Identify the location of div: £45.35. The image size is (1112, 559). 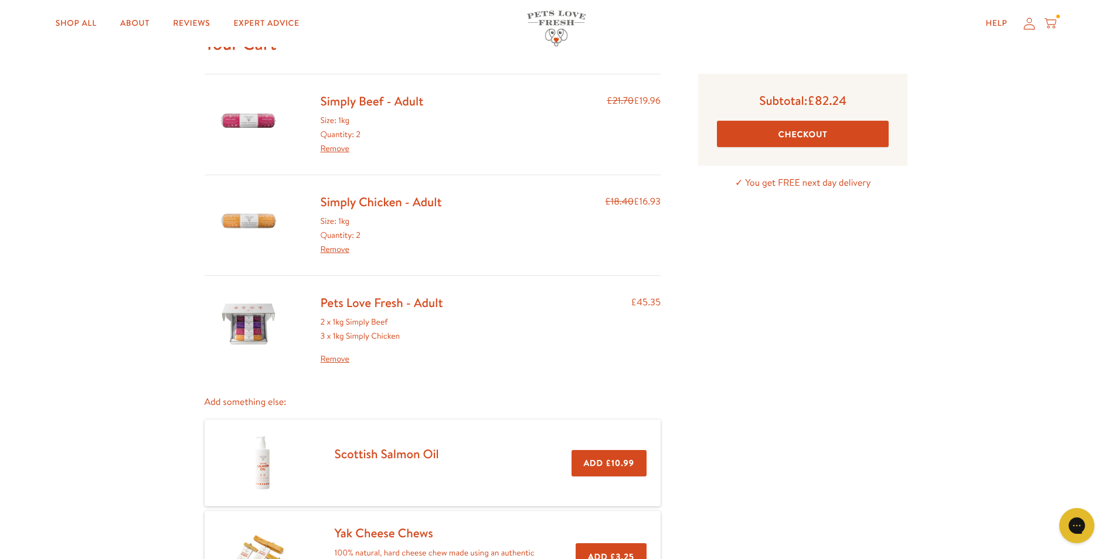
(645, 331).